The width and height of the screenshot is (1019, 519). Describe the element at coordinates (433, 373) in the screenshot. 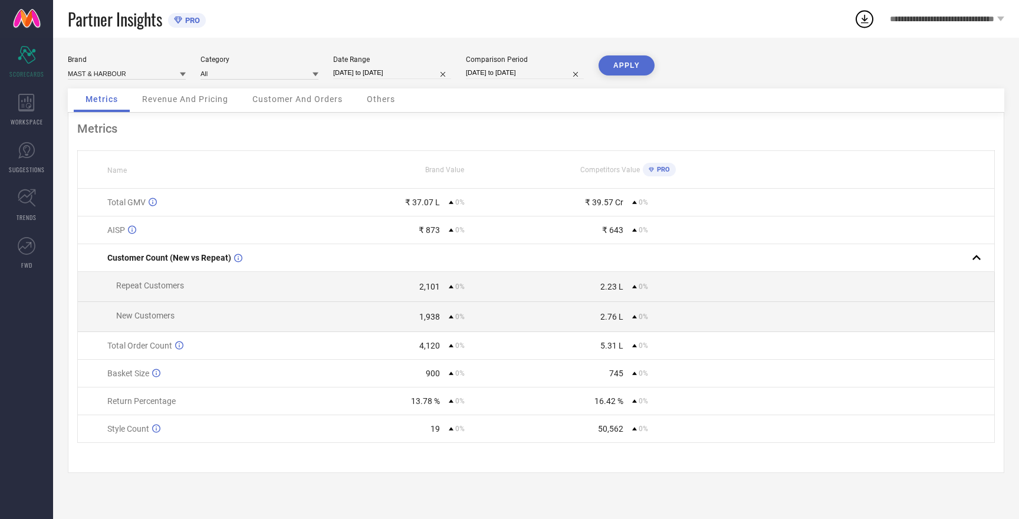

I see `div: 900` at that location.